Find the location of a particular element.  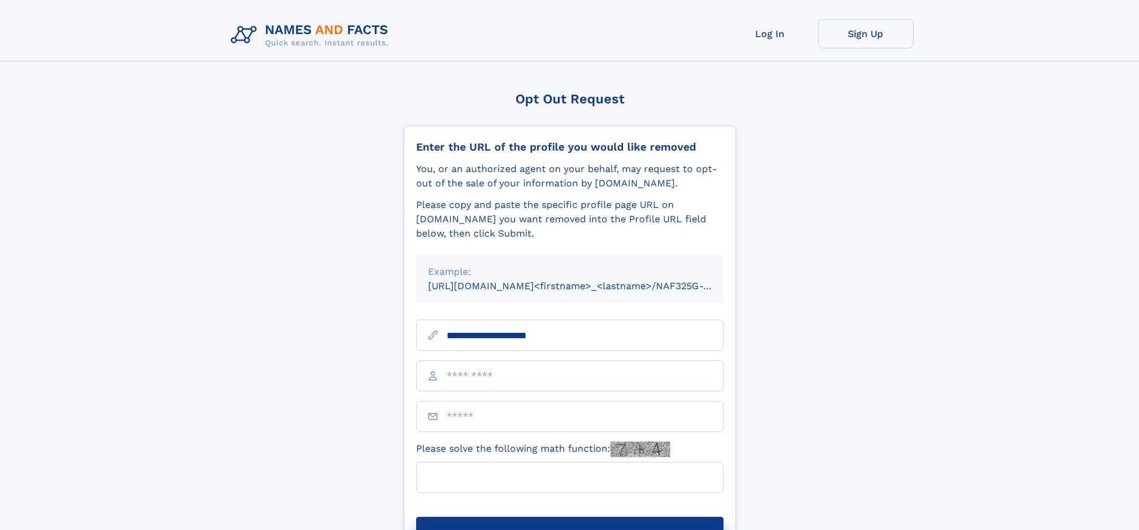

a: Sign Up is located at coordinates (866, 33).